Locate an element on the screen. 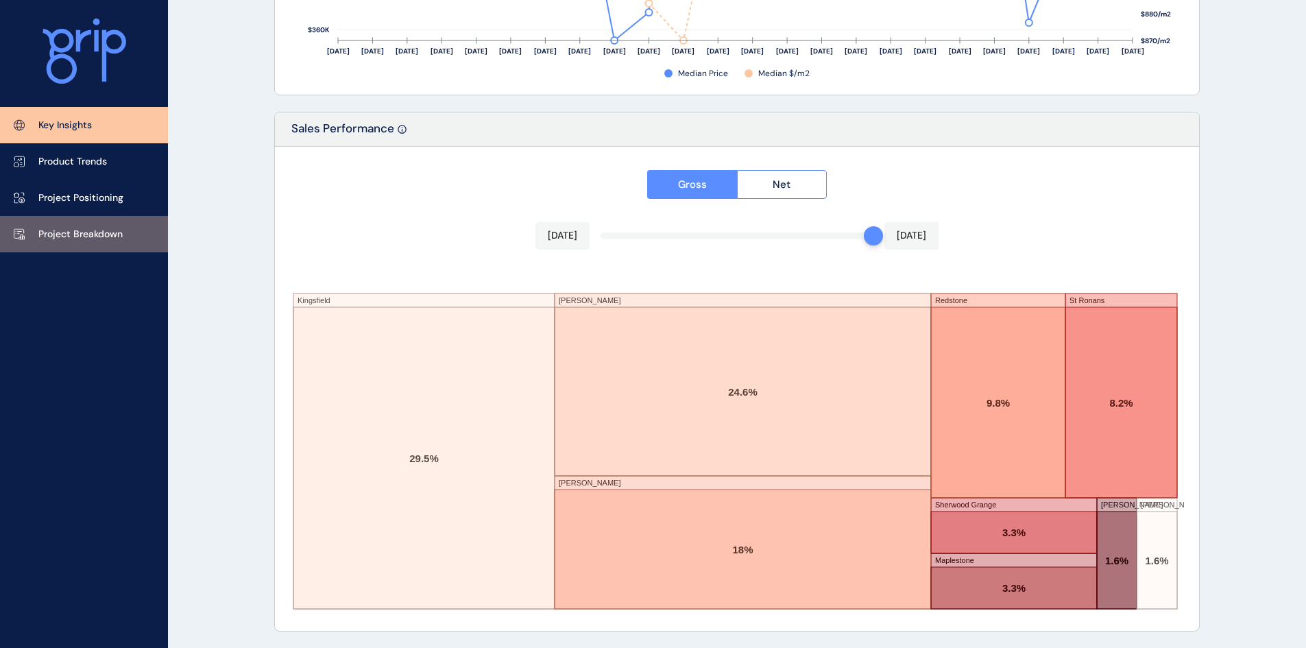 The height and width of the screenshot is (648, 1306). button: Net is located at coordinates (782, 184).